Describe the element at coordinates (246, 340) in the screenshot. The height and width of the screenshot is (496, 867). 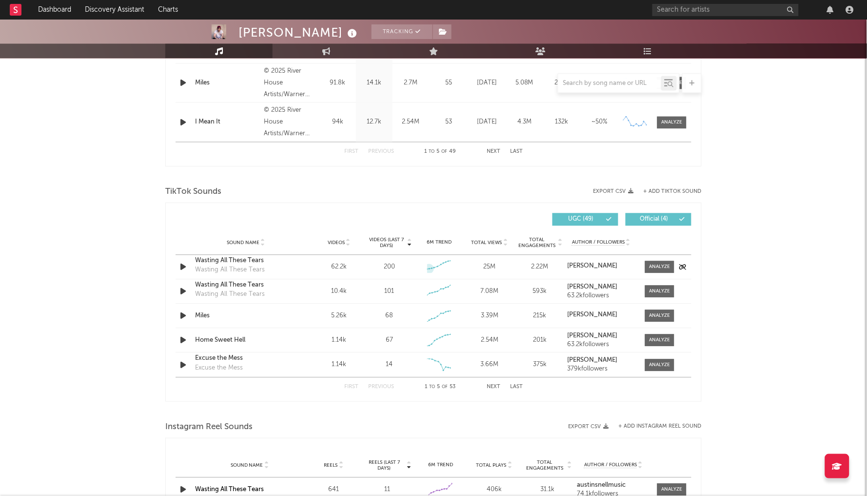
I see `div: Home Sweet Hell` at that location.